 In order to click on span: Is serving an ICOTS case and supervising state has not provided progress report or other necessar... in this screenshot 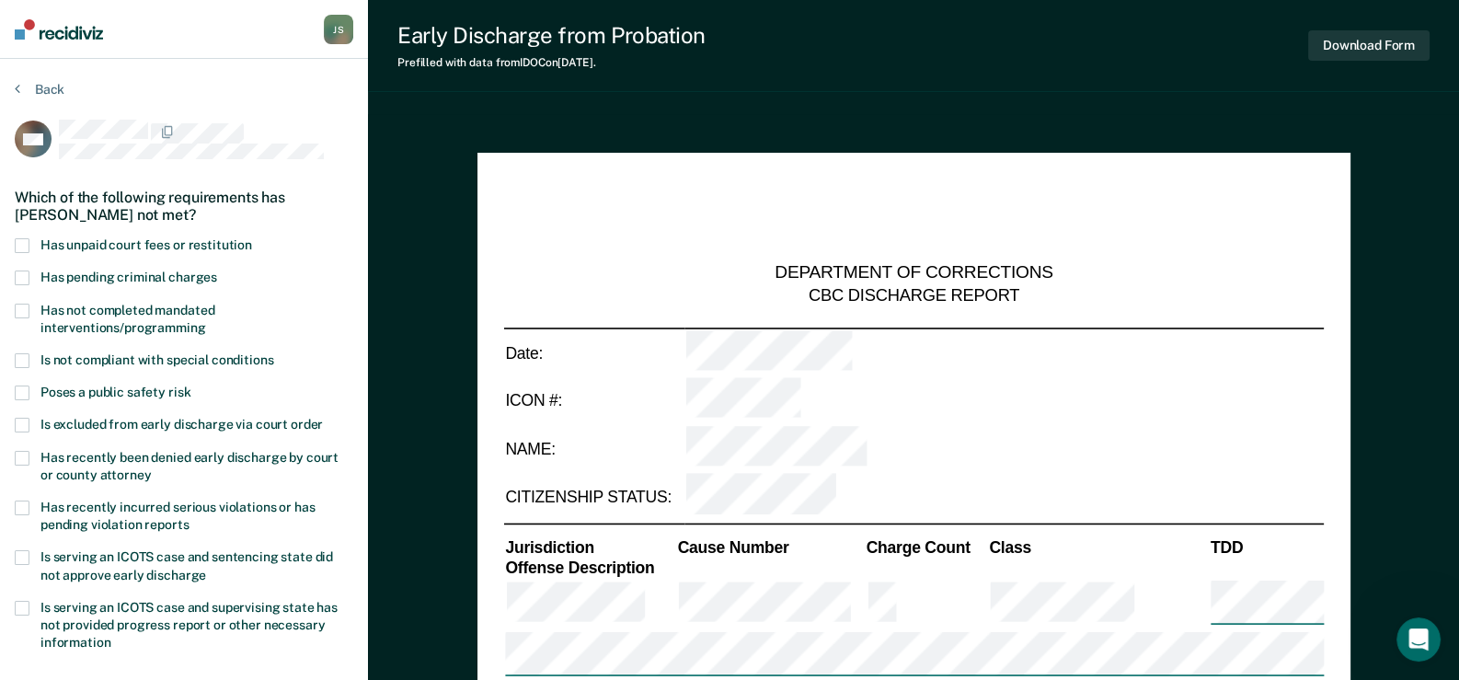, I will do `click(189, 625)`.